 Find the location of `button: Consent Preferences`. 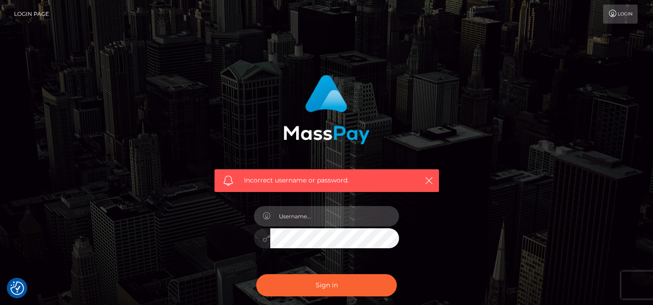

button: Consent Preferences is located at coordinates (17, 288).